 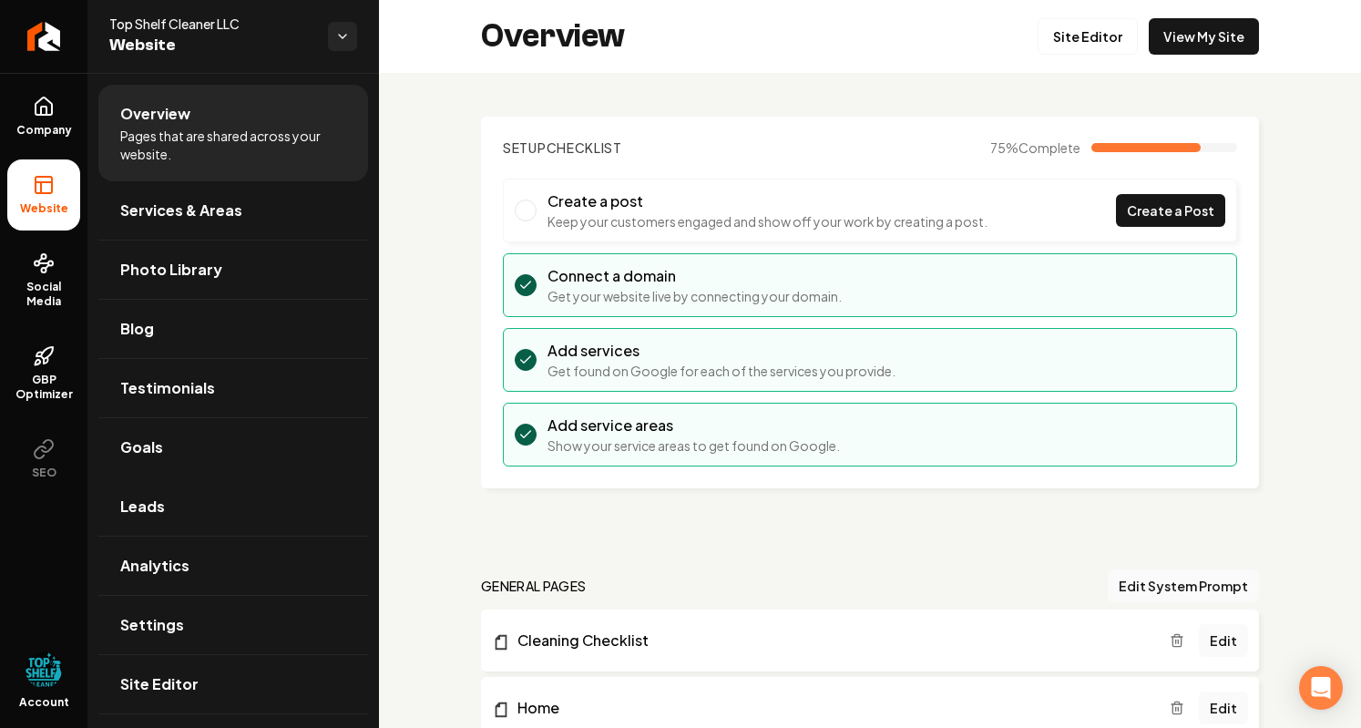 What do you see at coordinates (44, 36) in the screenshot?
I see `img: Rebolt Logo` at bounding box center [44, 36].